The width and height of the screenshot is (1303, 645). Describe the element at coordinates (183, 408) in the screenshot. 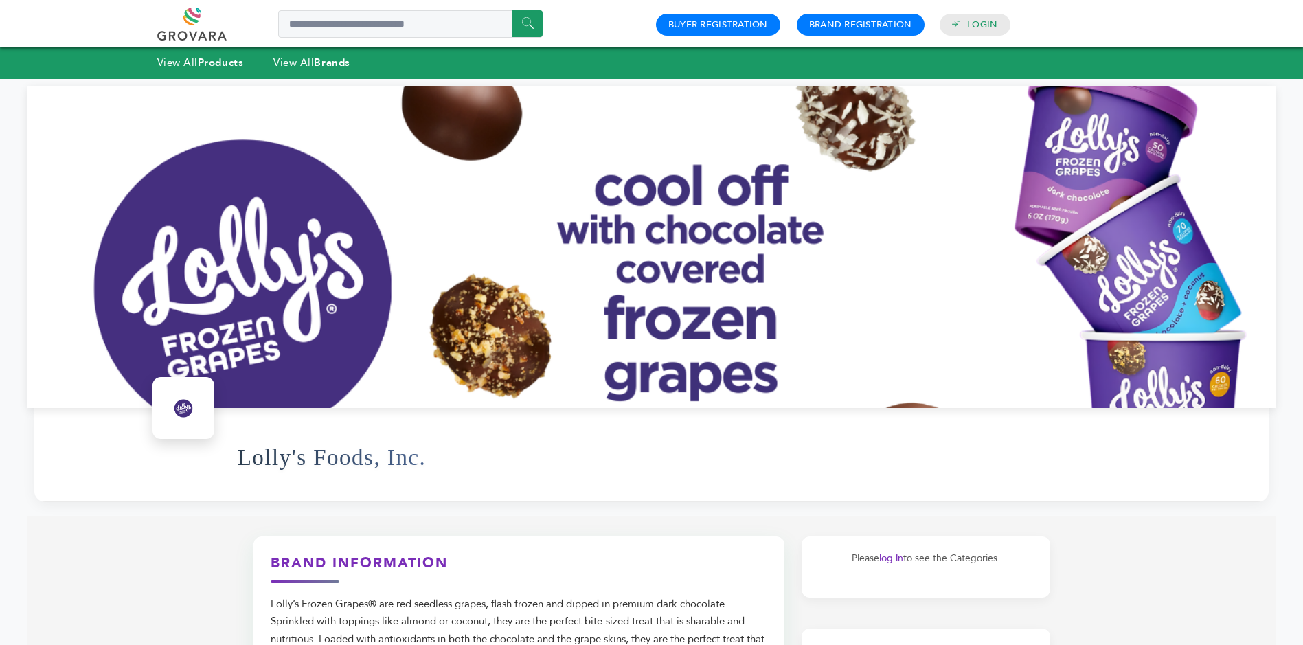

I see `img: Lolly's Foods, Inc. Logo` at that location.